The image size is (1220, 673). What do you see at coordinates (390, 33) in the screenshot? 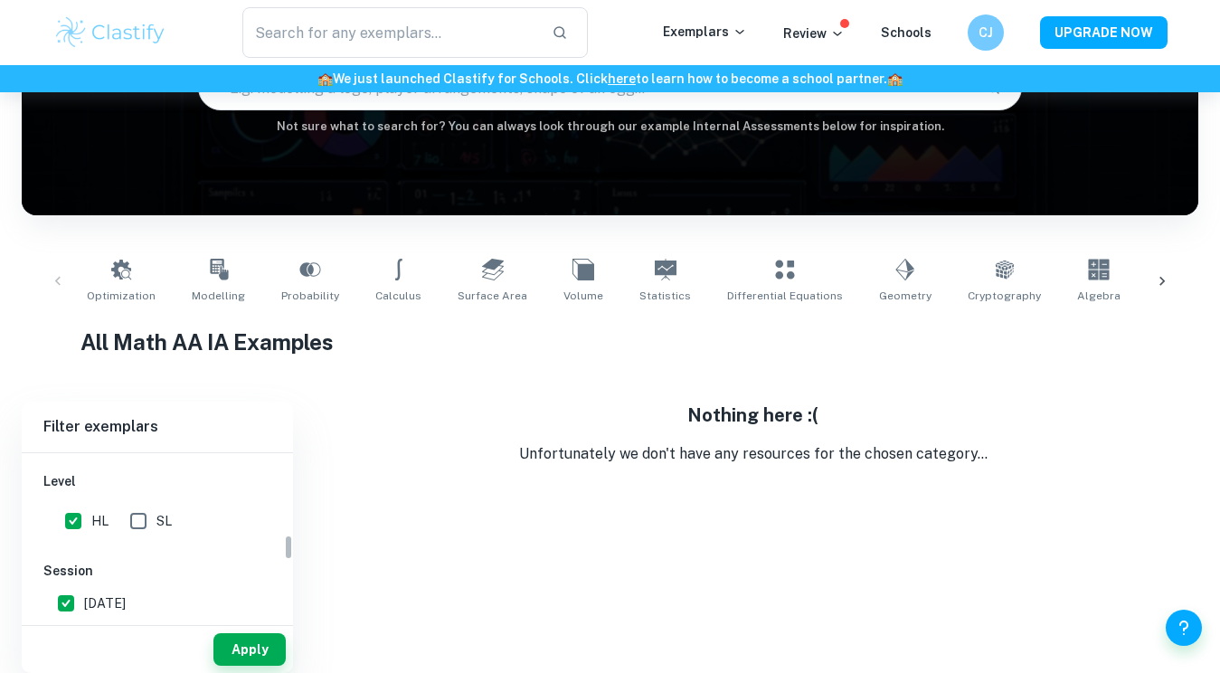
I see `input: Search for any exemplars...` at bounding box center [390, 33].